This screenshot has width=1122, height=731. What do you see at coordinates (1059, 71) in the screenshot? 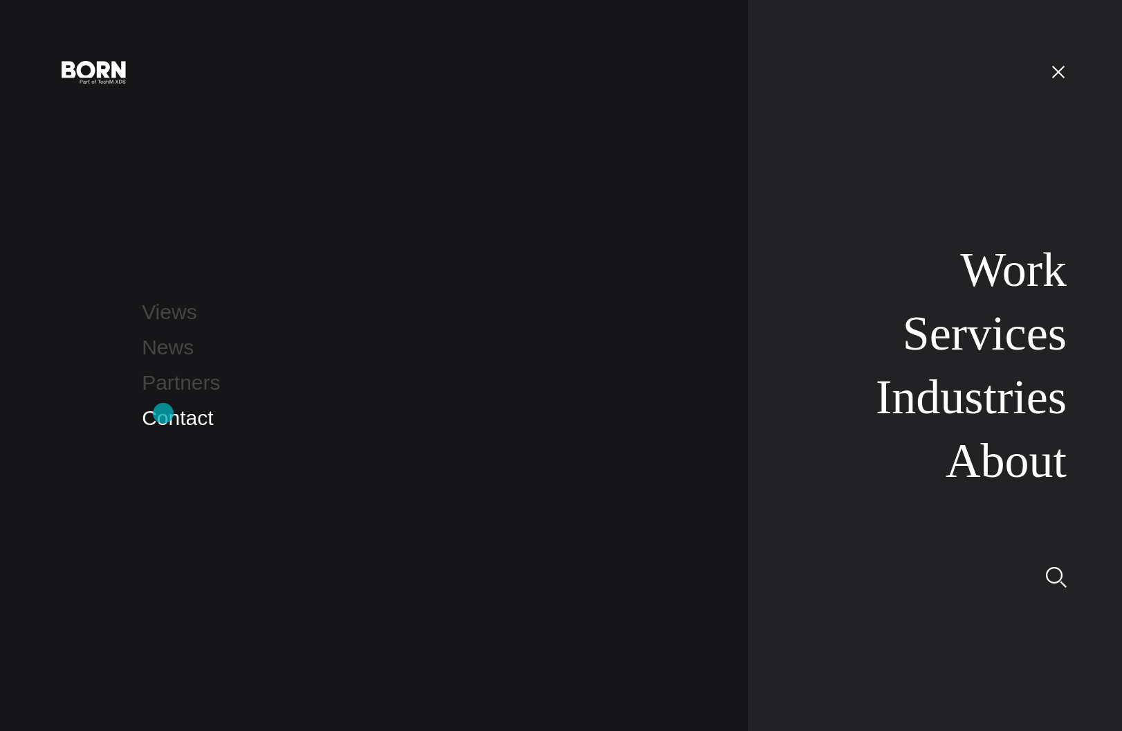
I see `button: Open` at bounding box center [1059, 71].